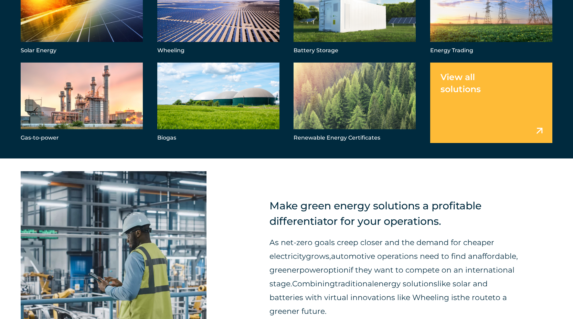  I want to click on span: if they want to compete on an international stage., so click(392, 277).